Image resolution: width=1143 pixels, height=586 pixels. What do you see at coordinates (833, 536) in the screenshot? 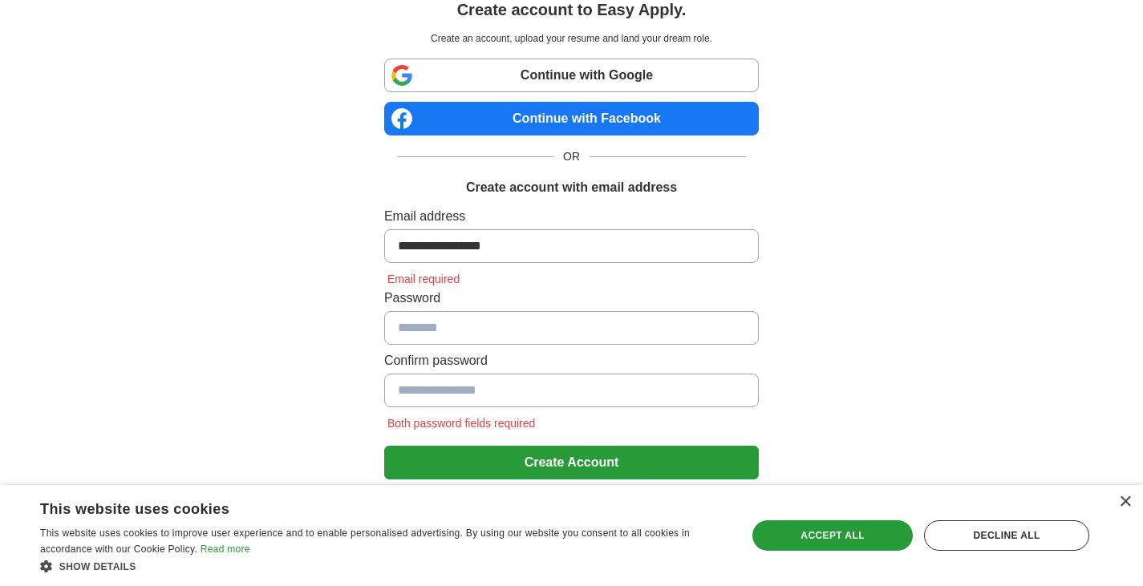
I see `div: Accept all` at bounding box center [833, 536].